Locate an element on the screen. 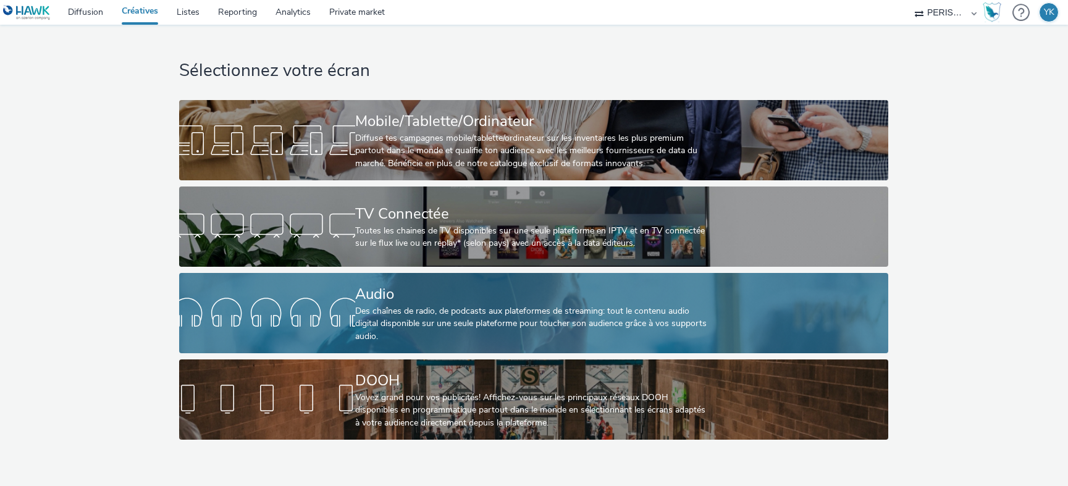 The width and height of the screenshot is (1068, 486). div: Diffuse tes campagnes mobile/tablette/ordinateur sur les inventaires les plus premium partout dan... is located at coordinates (531, 151).